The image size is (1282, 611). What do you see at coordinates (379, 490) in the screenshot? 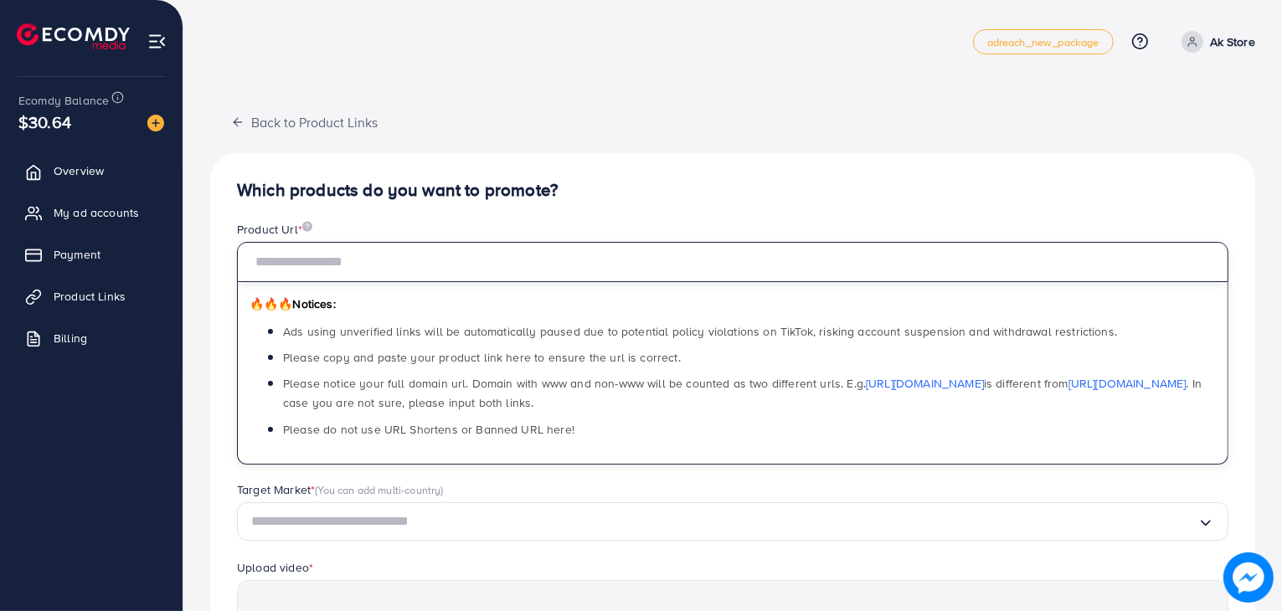
I see `span: (You can add multi-country)` at bounding box center [379, 490].